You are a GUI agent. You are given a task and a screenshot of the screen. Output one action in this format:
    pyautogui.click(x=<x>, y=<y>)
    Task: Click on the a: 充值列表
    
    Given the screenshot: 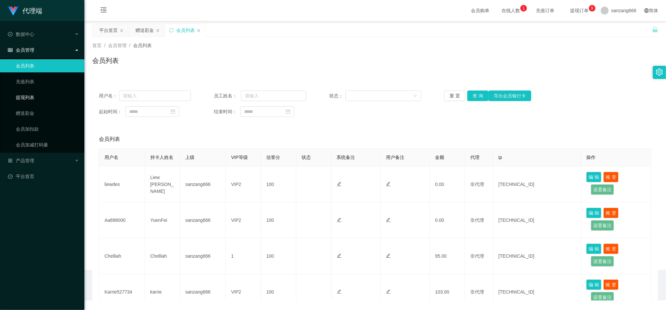 What is the action you would take?
    pyautogui.click(x=47, y=82)
    